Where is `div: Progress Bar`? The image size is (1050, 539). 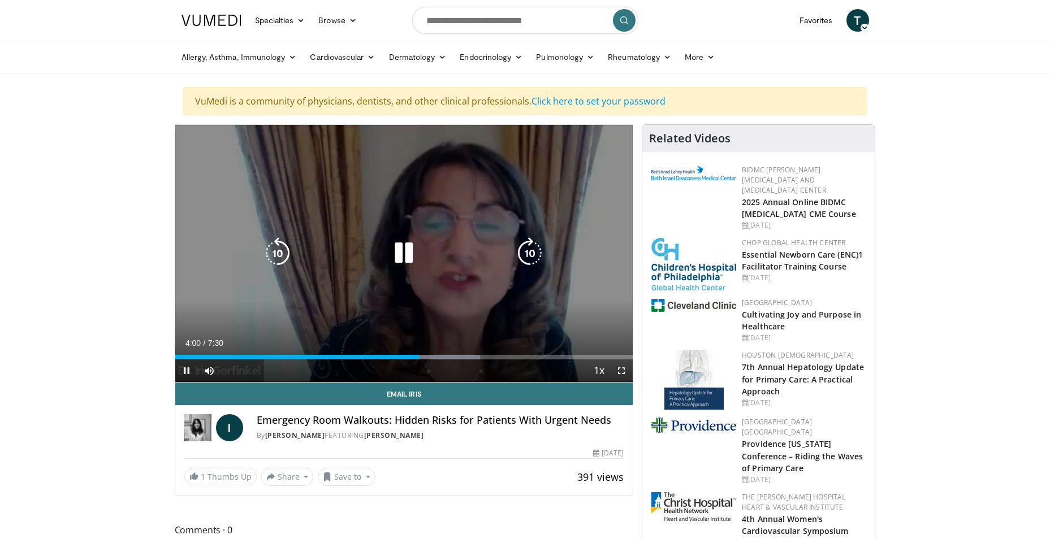
div: Progress Bar is located at coordinates (404, 357).